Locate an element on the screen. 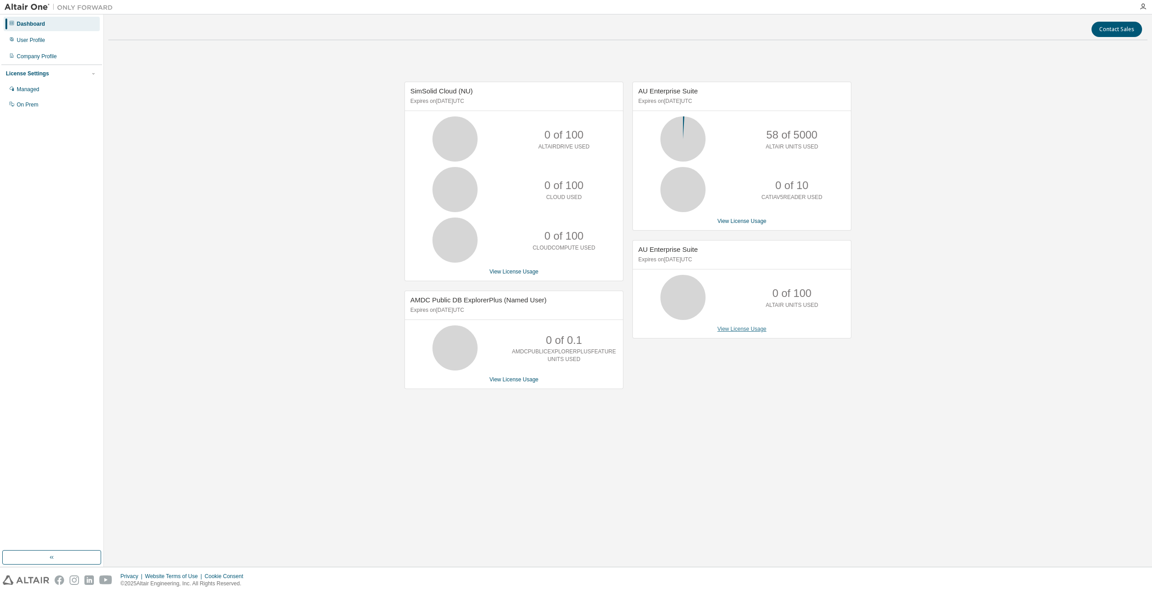 This screenshot has height=593, width=1152. img: Altair One is located at coordinates (61, 7).